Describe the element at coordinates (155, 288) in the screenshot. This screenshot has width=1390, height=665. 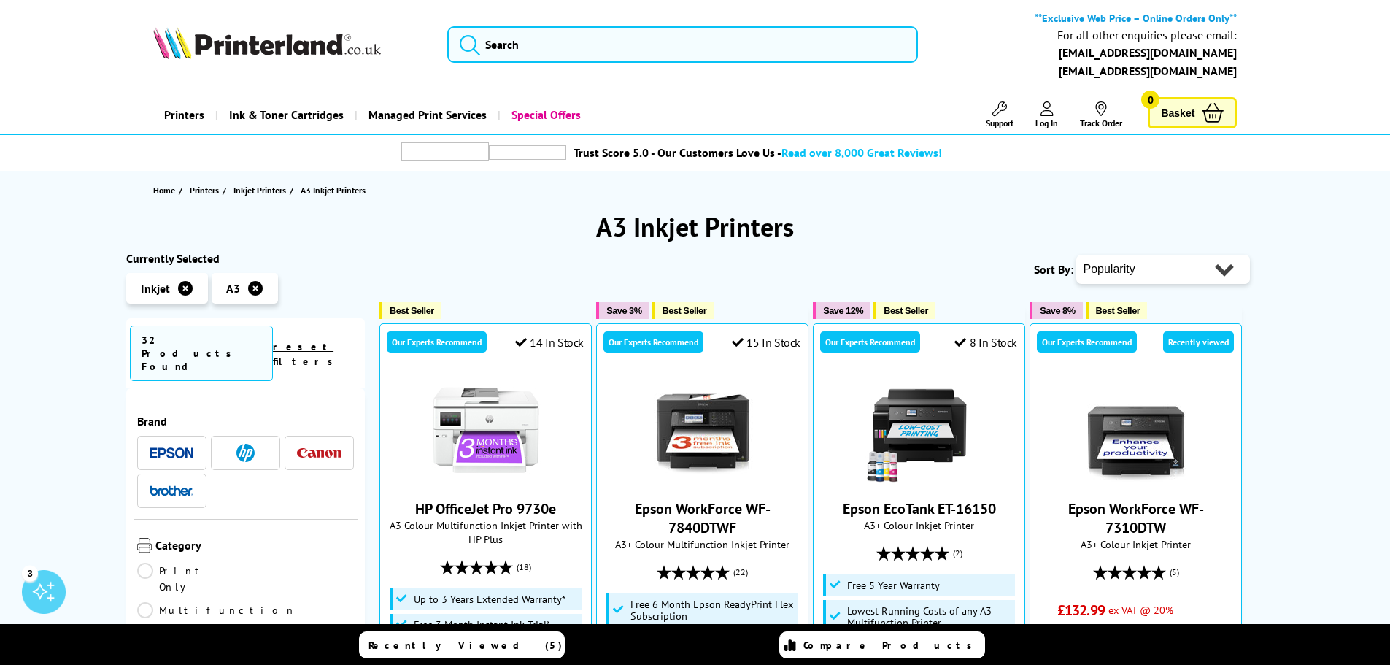
I see `span: Inkjet` at that location.